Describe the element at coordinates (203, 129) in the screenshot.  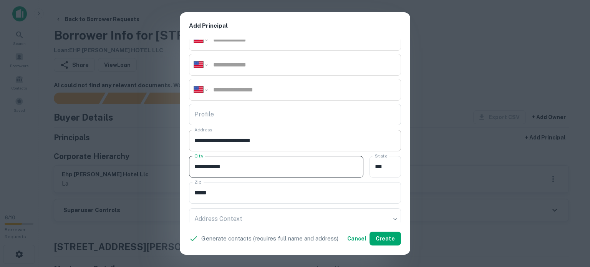
I see `label: Address` at that location.